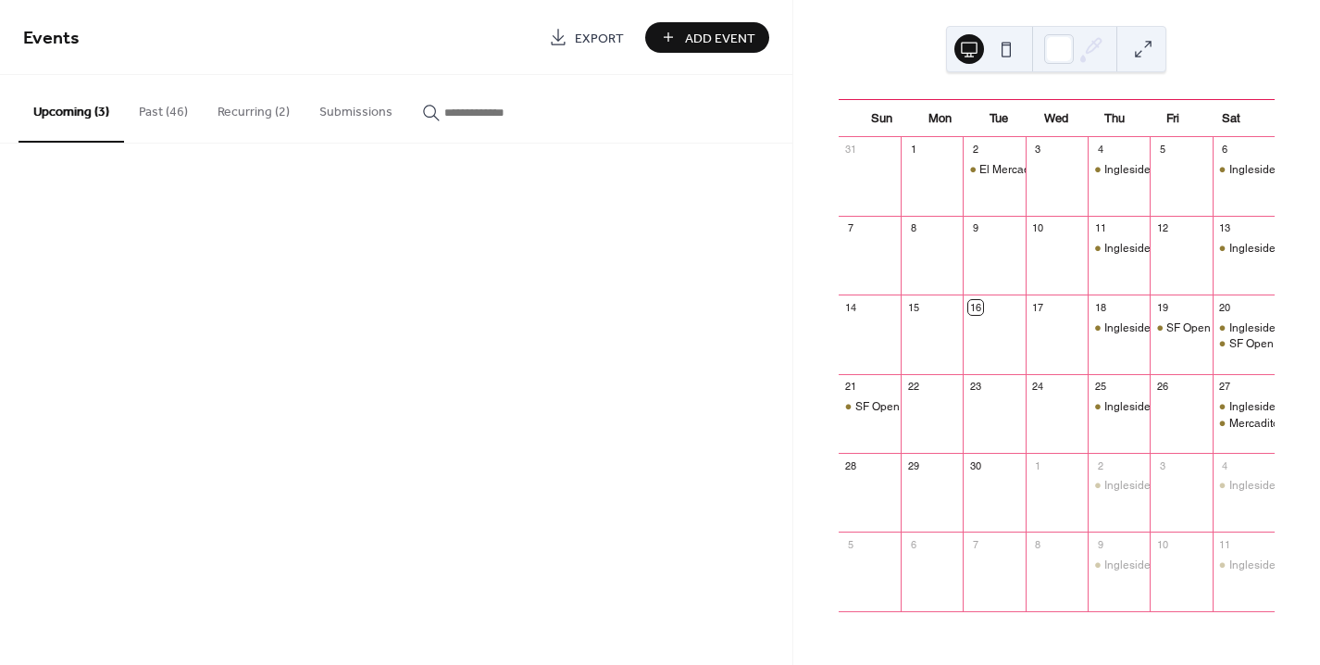 This screenshot has width=1320, height=665. I want to click on a: Add Event, so click(707, 37).